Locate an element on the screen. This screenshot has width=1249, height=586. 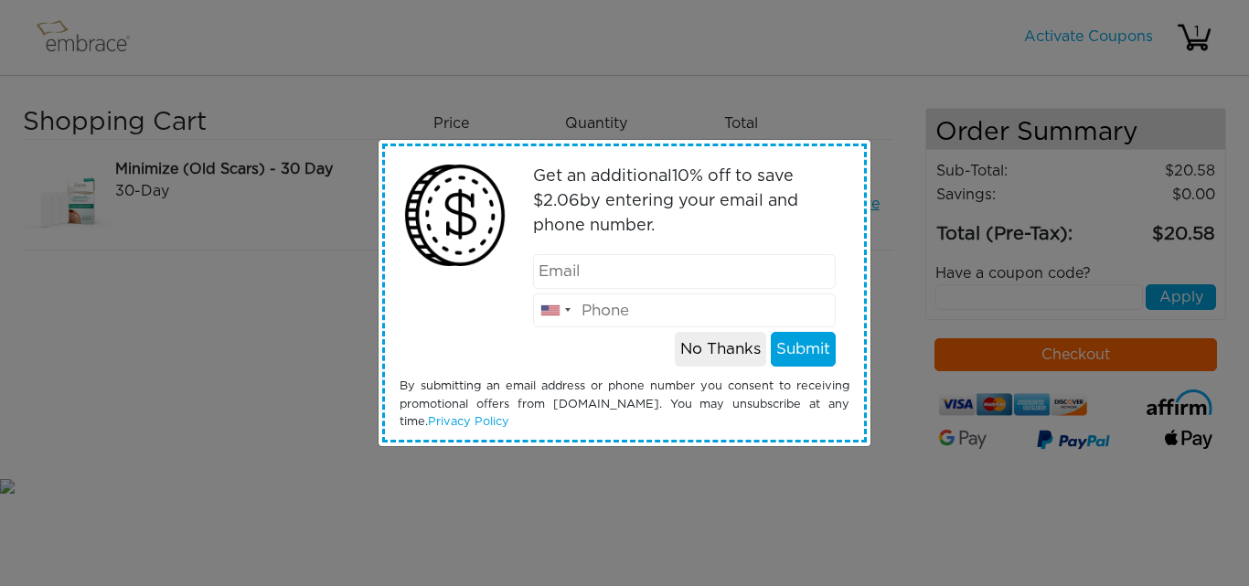
input: Email is located at coordinates (685, 272).